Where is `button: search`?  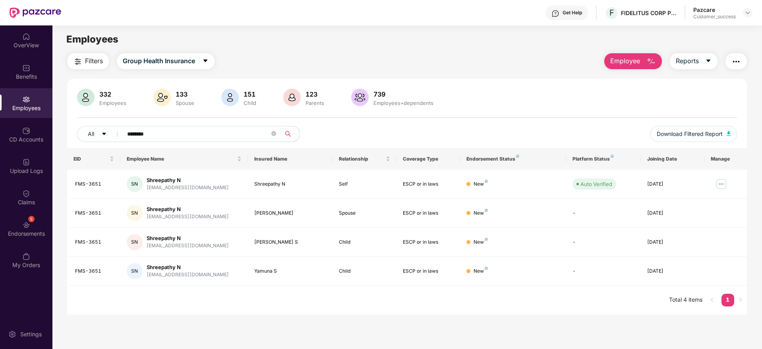 button: search is located at coordinates (290, 134).